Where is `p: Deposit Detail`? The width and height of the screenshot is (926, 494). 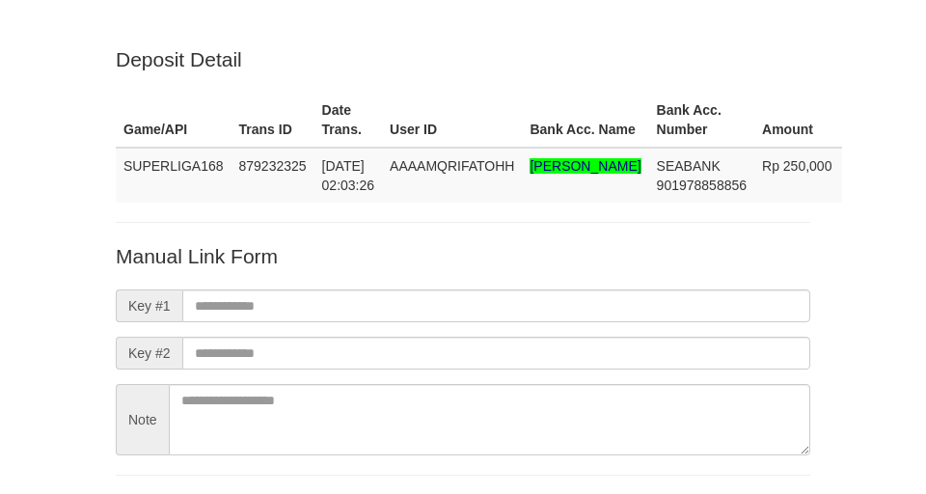 p: Deposit Detail is located at coordinates (463, 59).